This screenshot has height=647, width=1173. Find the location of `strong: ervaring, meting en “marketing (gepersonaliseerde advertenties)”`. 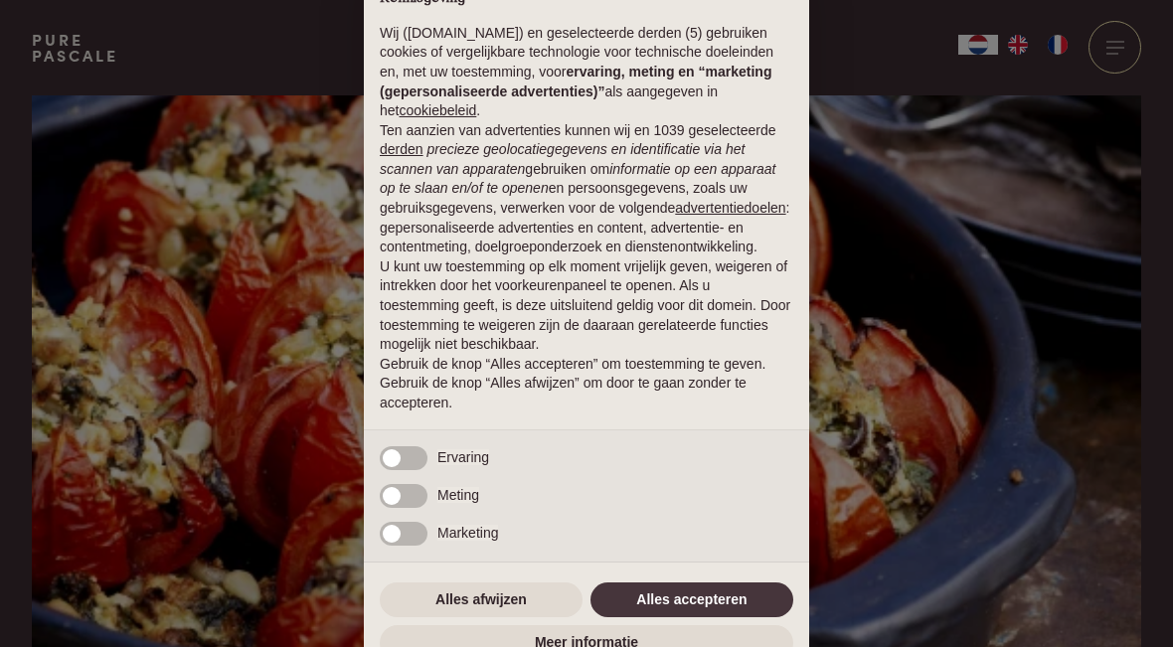

strong: ervaring, meting en “marketing (gepersonaliseerde advertenties)” is located at coordinates (576, 82).